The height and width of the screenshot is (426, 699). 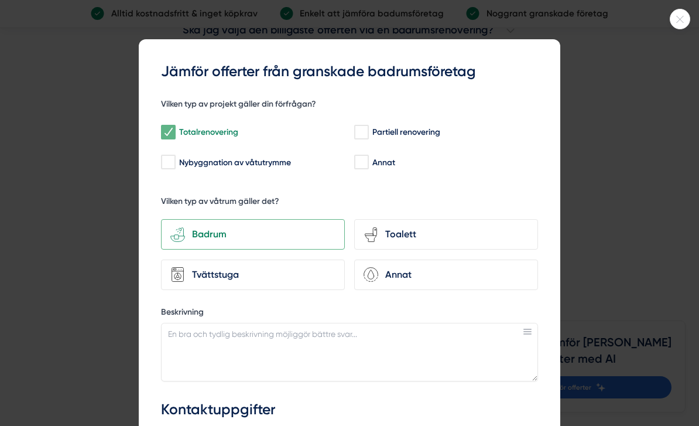 I want to click on h3: Jämför offerter från granskade badrumsföretag, so click(x=349, y=71).